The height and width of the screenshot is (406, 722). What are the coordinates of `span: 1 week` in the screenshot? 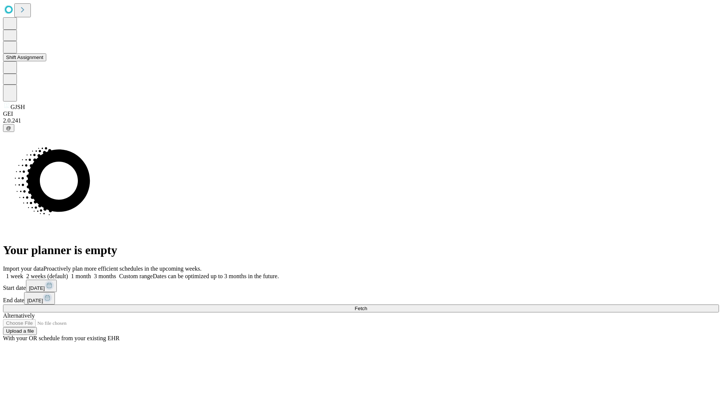 It's located at (15, 276).